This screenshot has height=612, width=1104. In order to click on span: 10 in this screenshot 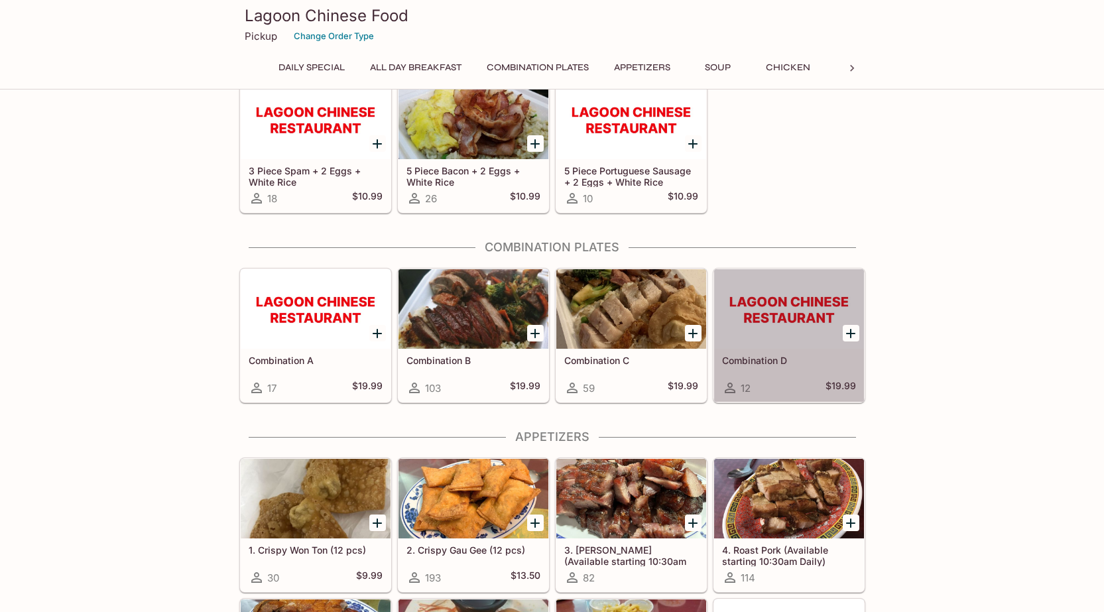, I will do `click(587, 198)`.